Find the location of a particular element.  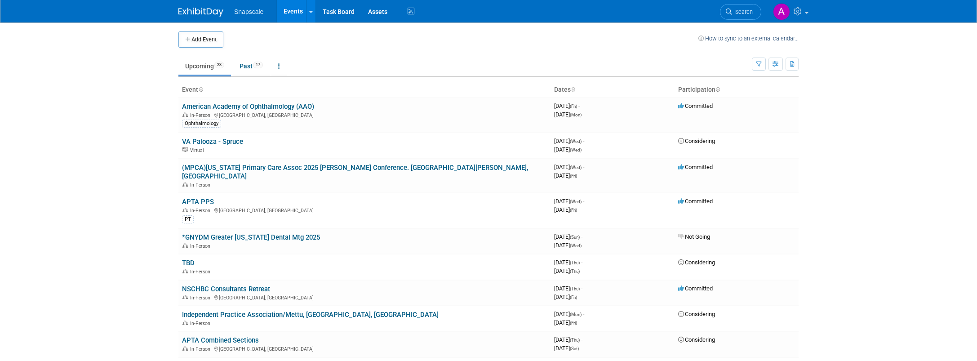

a: APTA Combined Sections is located at coordinates (220, 340).